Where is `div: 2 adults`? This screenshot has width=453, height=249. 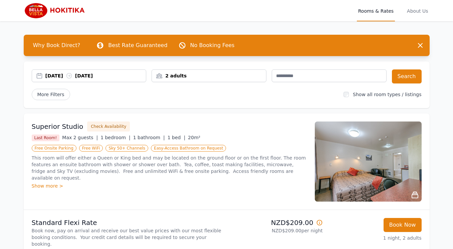 div: 2 adults is located at coordinates (209, 76).